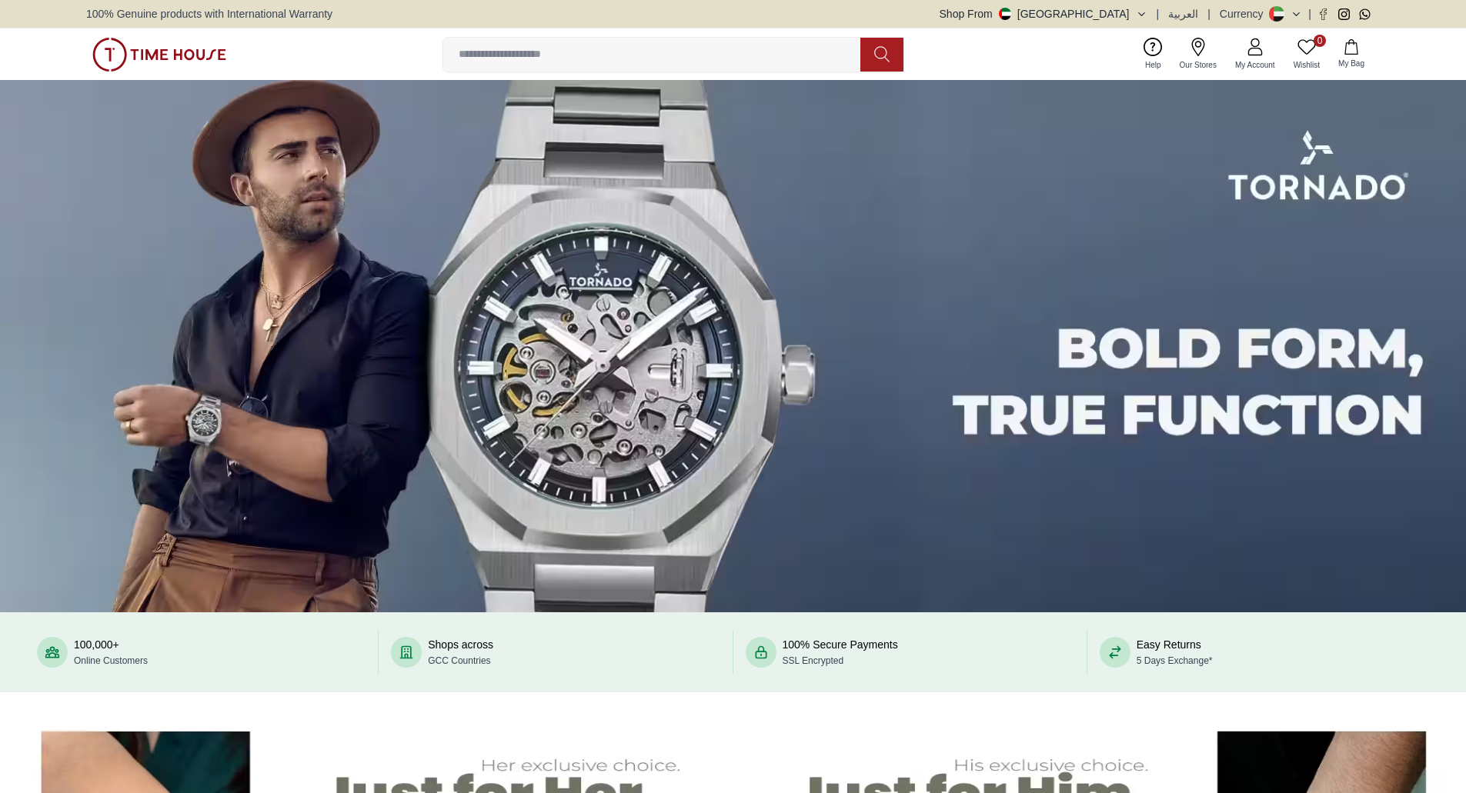 The image size is (1466, 793). I want to click on button: العربية, so click(1183, 14).